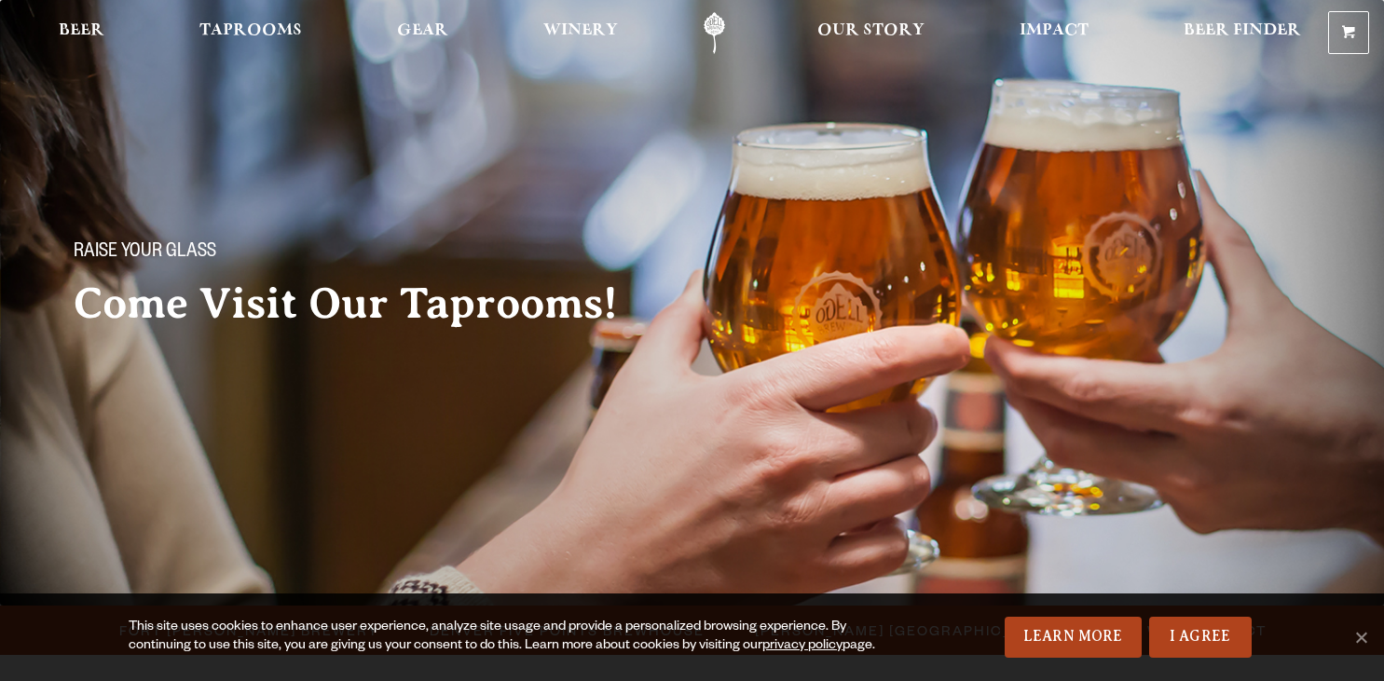  Describe the element at coordinates (714, 33) in the screenshot. I see `a: Odell Home` at that location.